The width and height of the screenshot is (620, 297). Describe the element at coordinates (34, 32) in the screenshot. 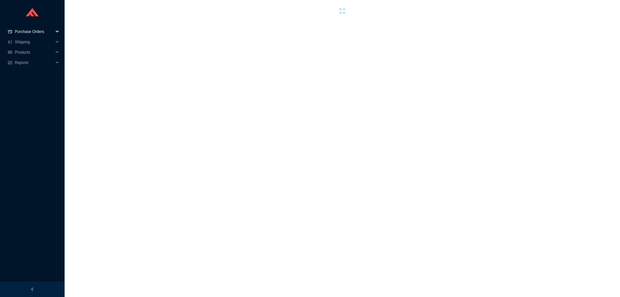

I see `span: Purchase Orders` at that location.